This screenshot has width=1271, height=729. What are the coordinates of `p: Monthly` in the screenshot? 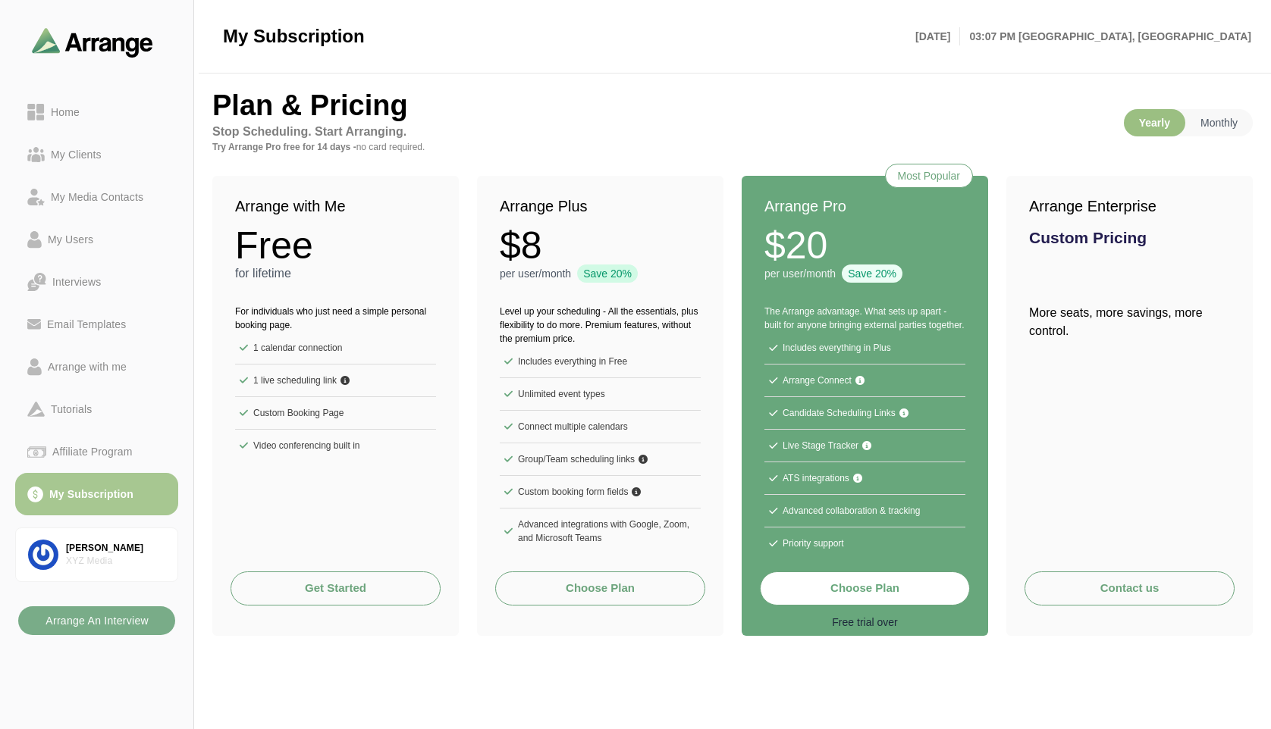 It's located at (1219, 123).